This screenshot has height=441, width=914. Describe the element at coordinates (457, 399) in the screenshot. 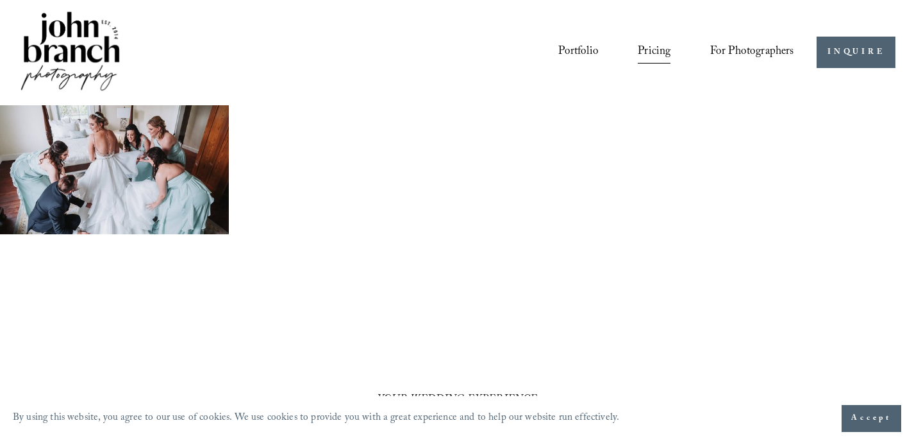

I see `em: YOUR WEDDING EXPERIENCE` at that location.